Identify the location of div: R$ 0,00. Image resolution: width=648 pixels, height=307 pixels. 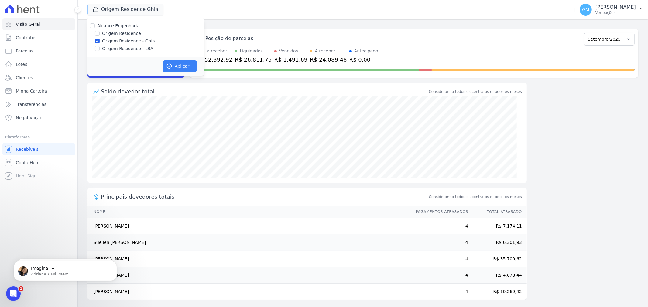
(364, 60).